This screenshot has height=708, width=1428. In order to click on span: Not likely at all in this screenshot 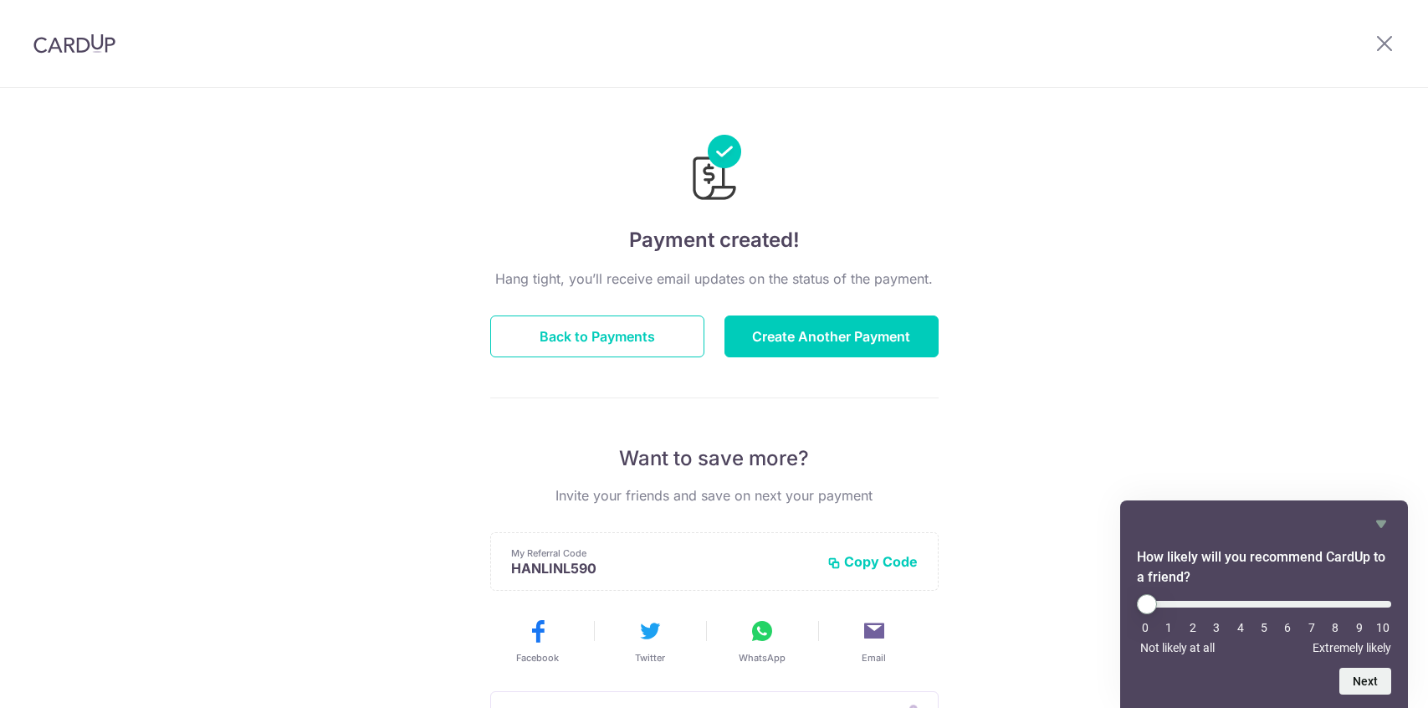, I will do `click(1177, 648)`.